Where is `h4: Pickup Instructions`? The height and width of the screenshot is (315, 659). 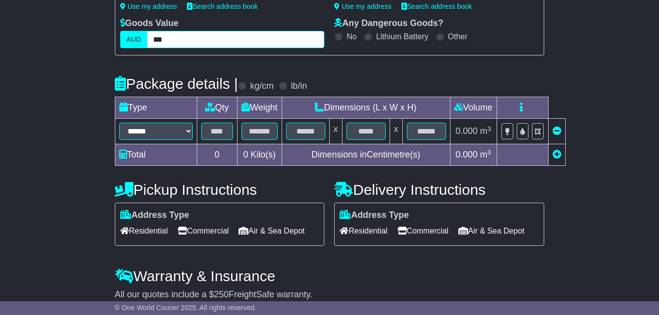 h4: Pickup Instructions is located at coordinates (220, 189).